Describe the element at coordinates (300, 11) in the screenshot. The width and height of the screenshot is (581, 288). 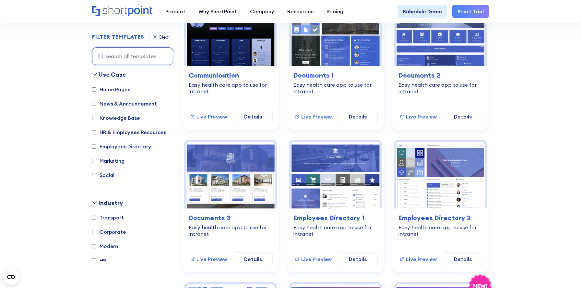
I see `div: Resources` at that location.